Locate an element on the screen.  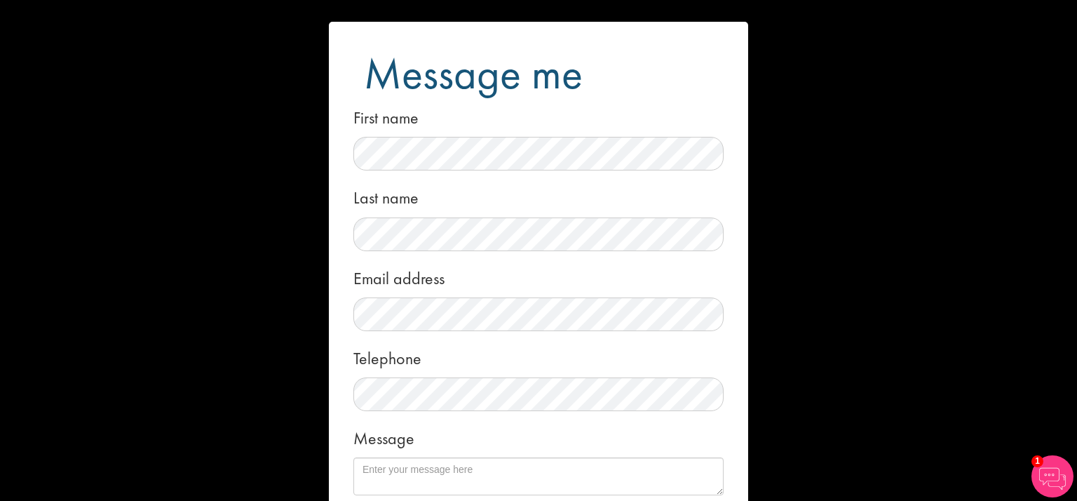
label: Last name is located at coordinates (386, 195).